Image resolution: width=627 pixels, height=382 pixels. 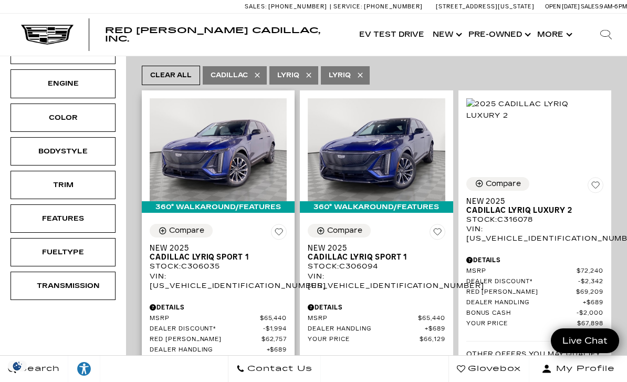 I want to click on span: $2,342, so click(x=591, y=282).